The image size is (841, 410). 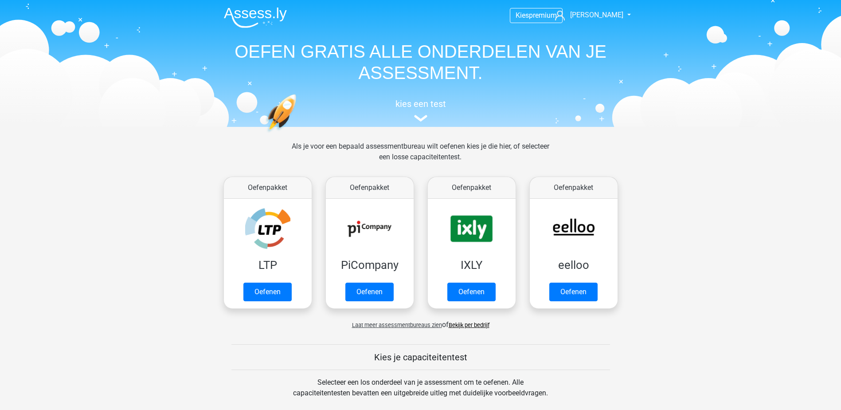 What do you see at coordinates (421, 357) in the screenshot?
I see `h5: Kies je capaciteitentest` at bounding box center [421, 357].